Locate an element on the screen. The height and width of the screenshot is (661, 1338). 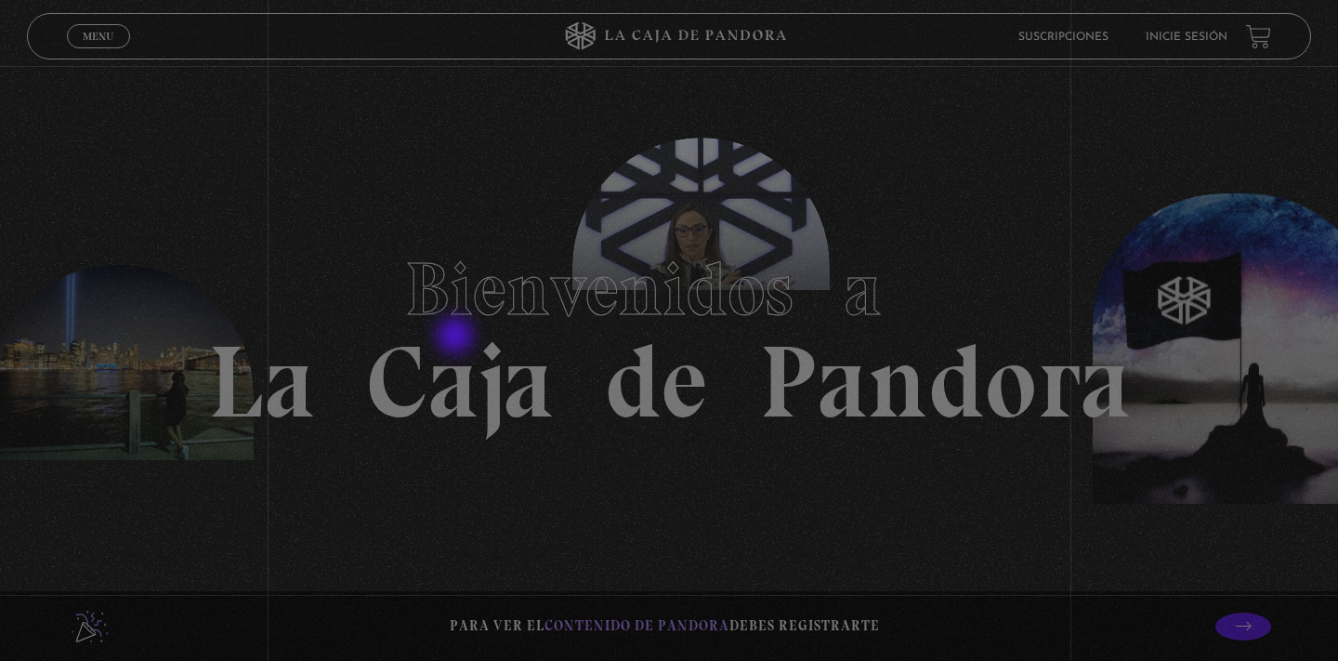
a: View your shopping cart is located at coordinates (1258, 36).